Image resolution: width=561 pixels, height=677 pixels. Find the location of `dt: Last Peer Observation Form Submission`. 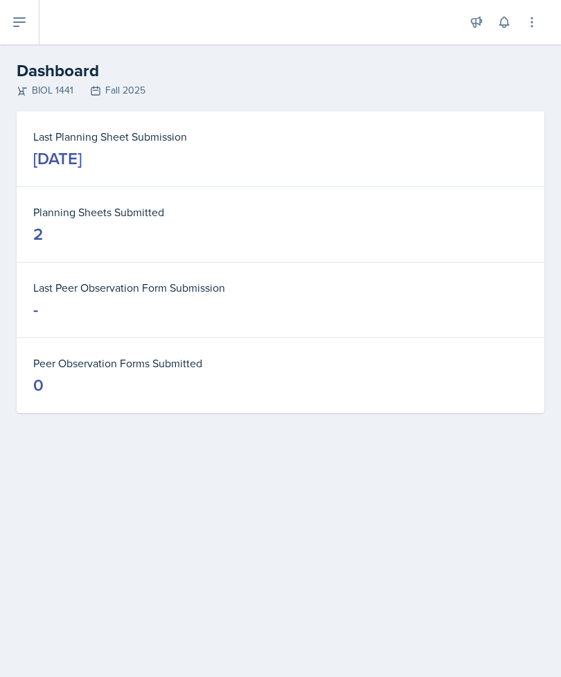

dt: Last Peer Observation Form Submission is located at coordinates (281, 288).